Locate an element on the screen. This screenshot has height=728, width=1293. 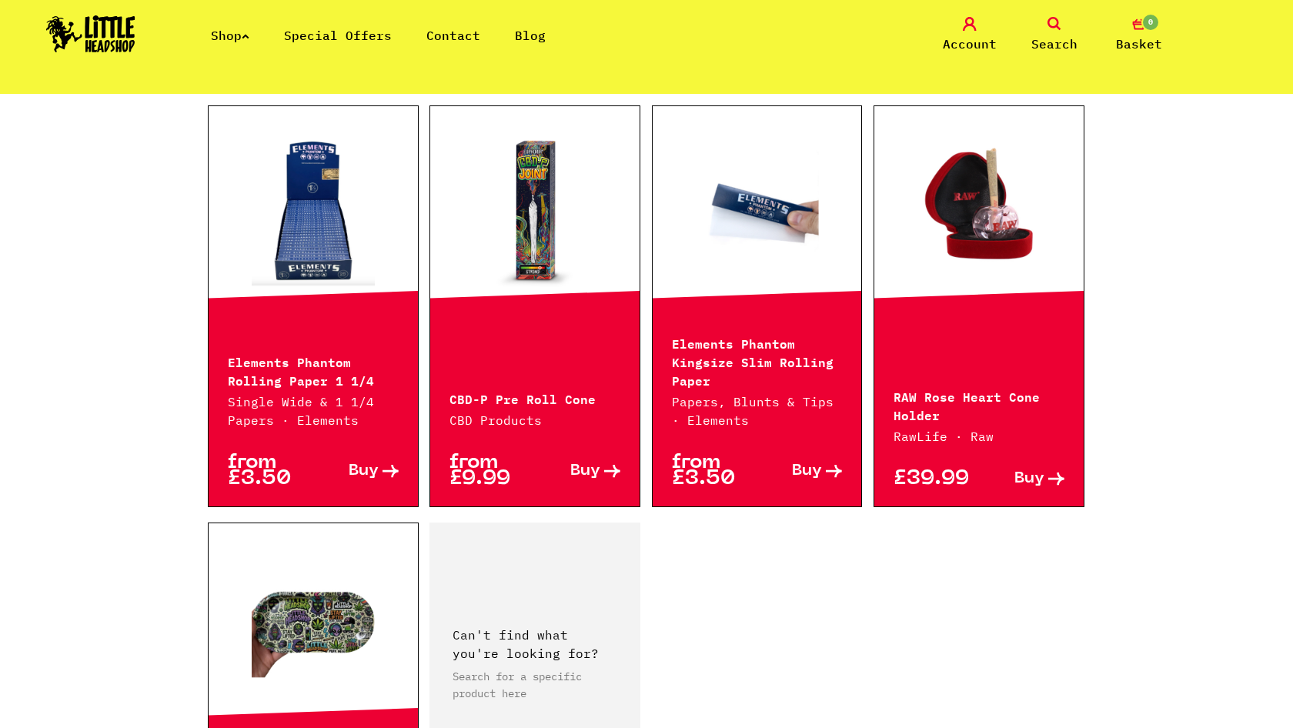
p: from £9.99 is located at coordinates (492, 471).